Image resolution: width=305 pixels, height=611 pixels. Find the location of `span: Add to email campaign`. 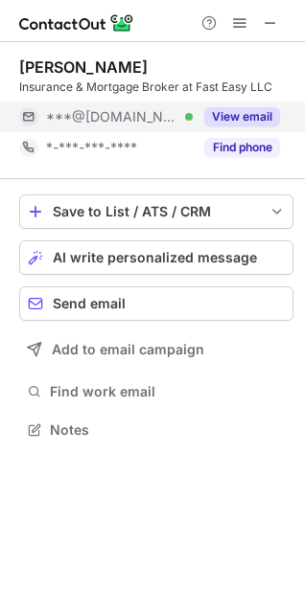

span: Add to email campaign is located at coordinates (127, 350).